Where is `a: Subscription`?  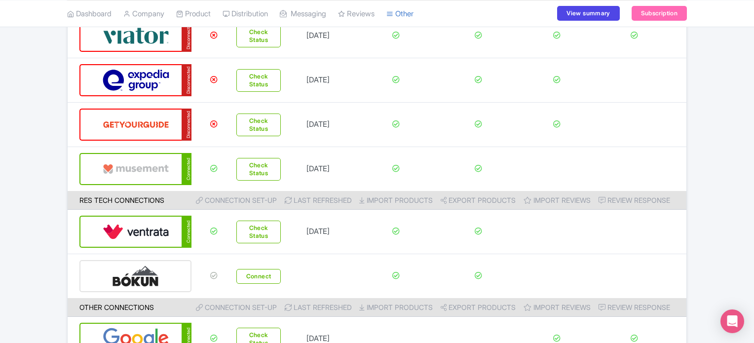
a: Subscription is located at coordinates (659, 13).